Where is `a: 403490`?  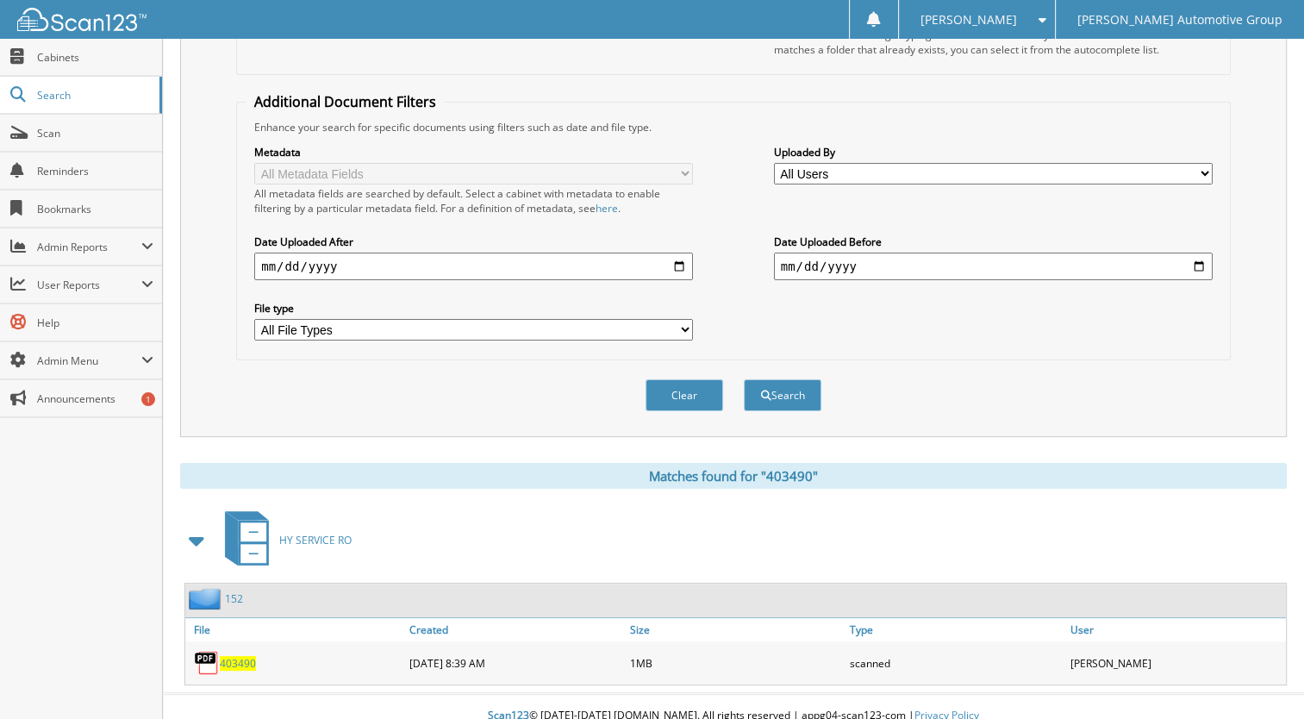 a: 403490 is located at coordinates (238, 663).